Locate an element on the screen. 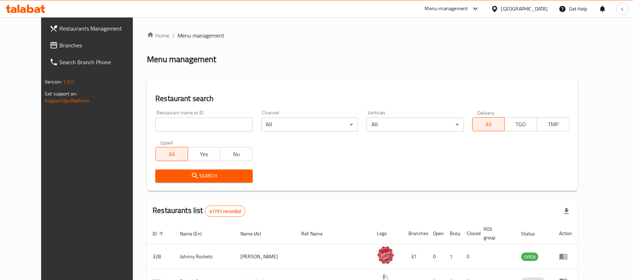 Image resolution: width=633 pixels, height=280 pixels. div: Total records count is located at coordinates (225, 212).